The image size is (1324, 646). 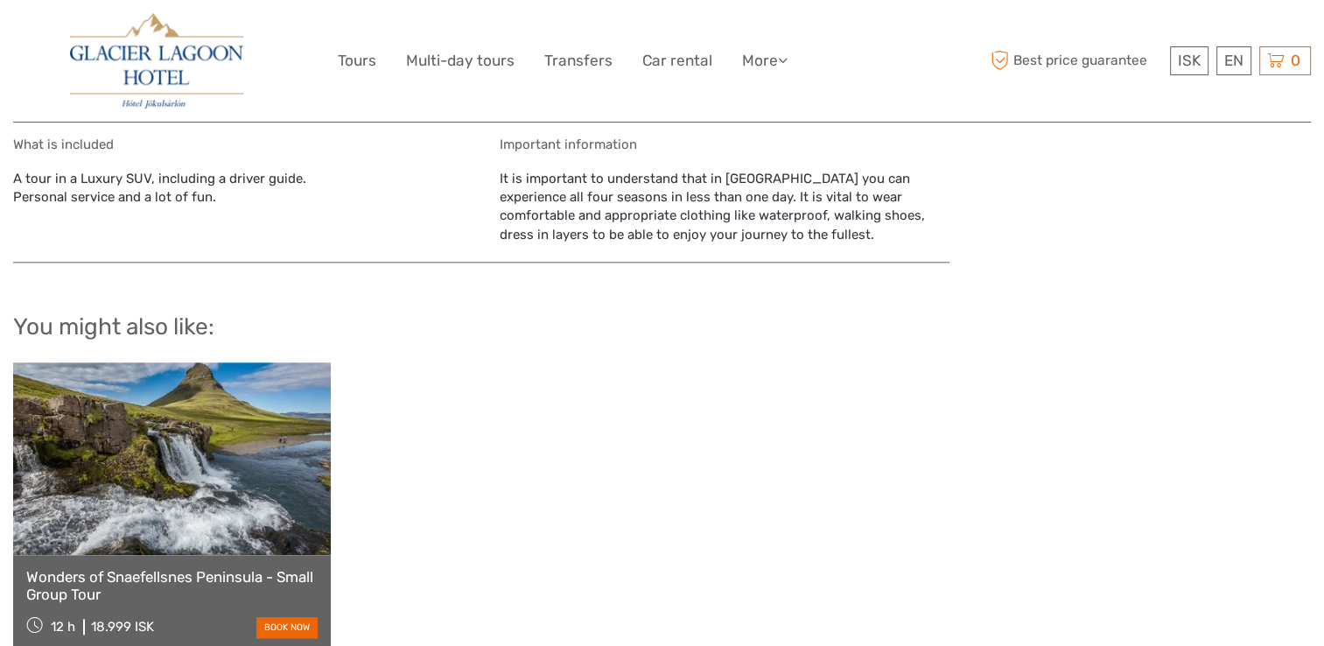 I want to click on h2: You might also like:, so click(x=661, y=327).